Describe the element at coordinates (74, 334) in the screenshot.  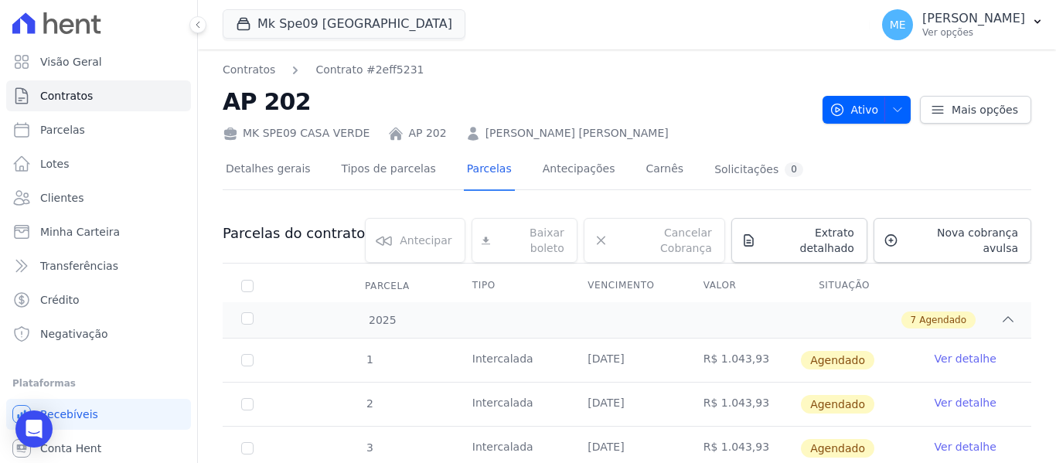
I see `span: Negativação` at that location.